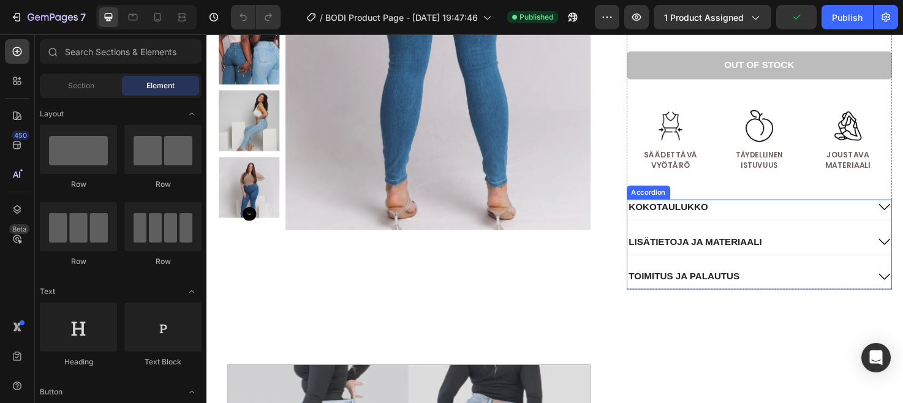 Image resolution: width=903 pixels, height=403 pixels. Describe the element at coordinates (51, 114) in the screenshot. I see `span: Layout` at that location.